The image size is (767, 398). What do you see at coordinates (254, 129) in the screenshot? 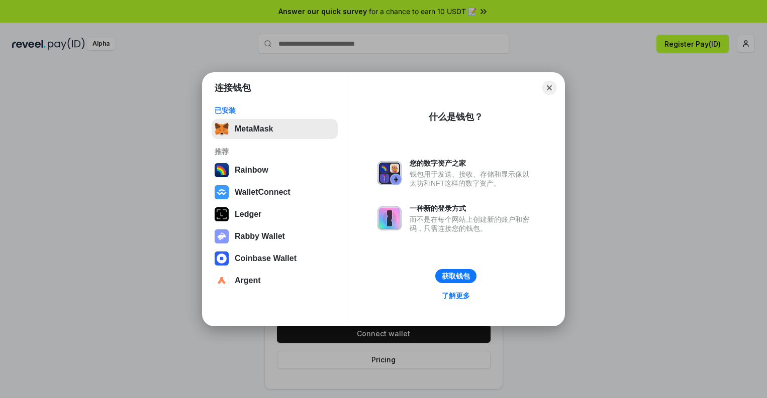
I see `div: MetaMask` at bounding box center [254, 129].